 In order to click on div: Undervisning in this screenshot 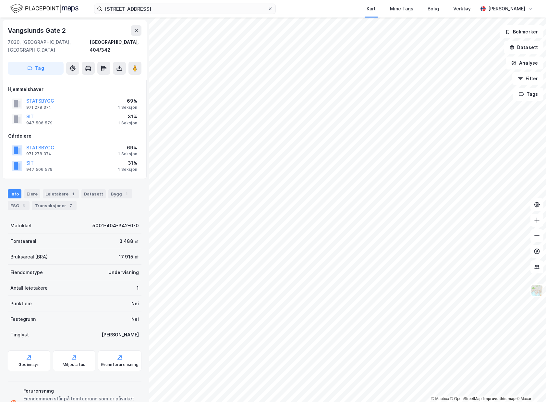, I will do `click(124, 272)`.